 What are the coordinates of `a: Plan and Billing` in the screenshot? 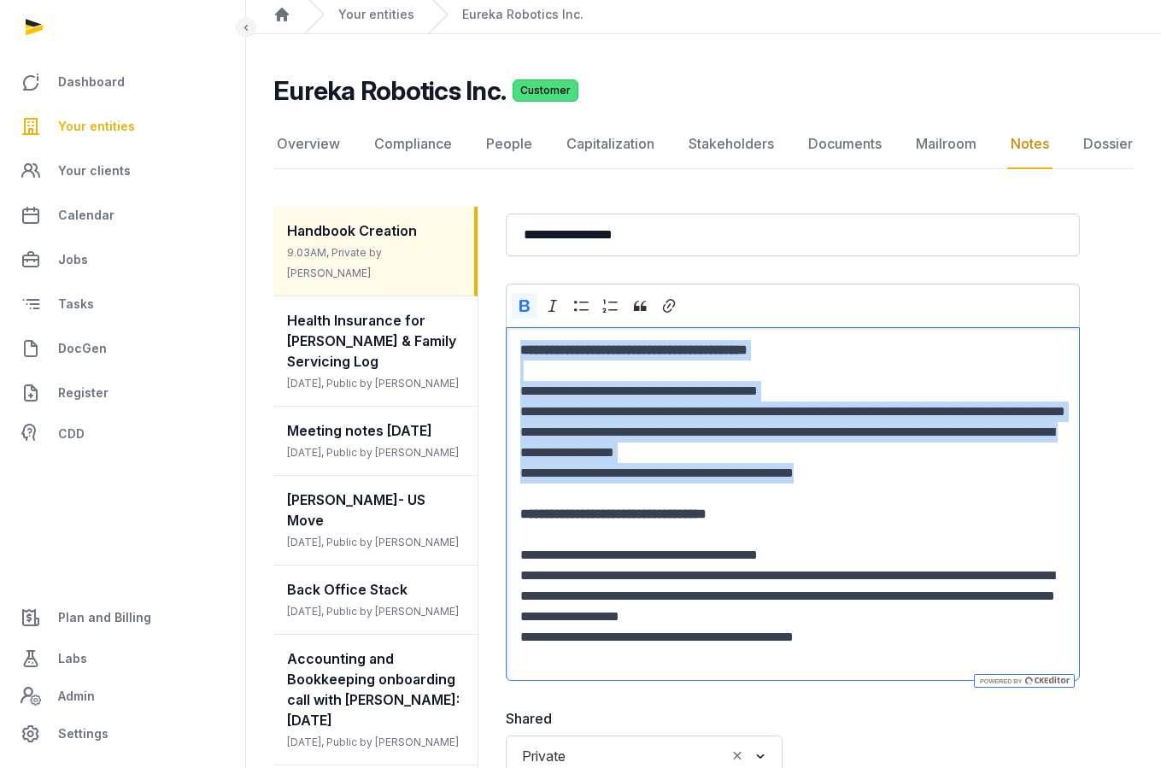 It's located at (122, 618).